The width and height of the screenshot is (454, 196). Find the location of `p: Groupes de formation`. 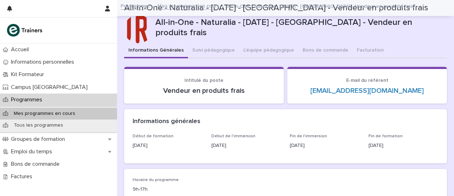

p: Groupes de formation is located at coordinates (39, 139).